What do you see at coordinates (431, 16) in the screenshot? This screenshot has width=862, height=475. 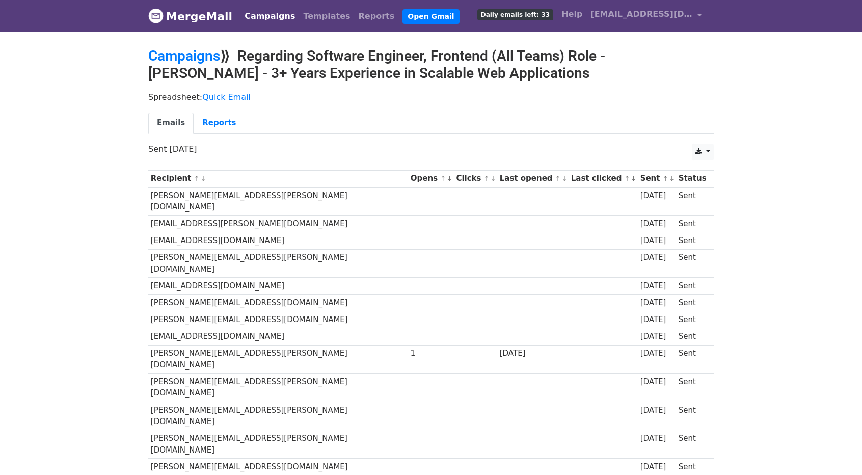 I see `a: Open Gmail` at bounding box center [431, 16].